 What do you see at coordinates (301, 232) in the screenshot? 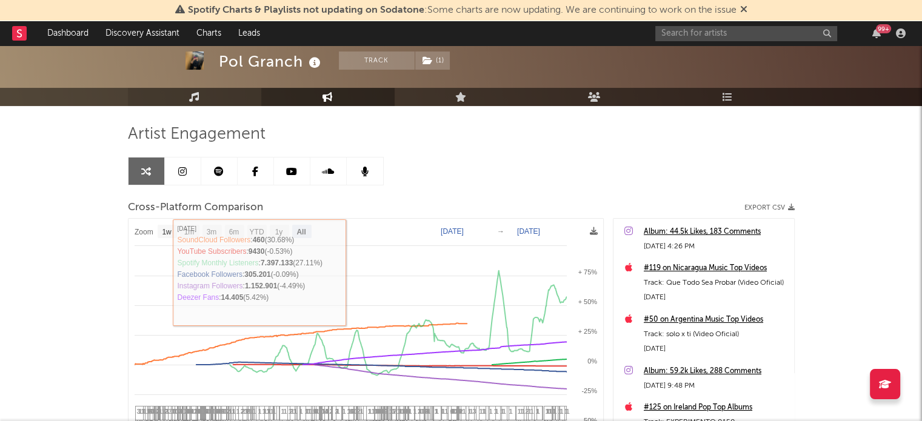
I see `text: All` at bounding box center [301, 232].